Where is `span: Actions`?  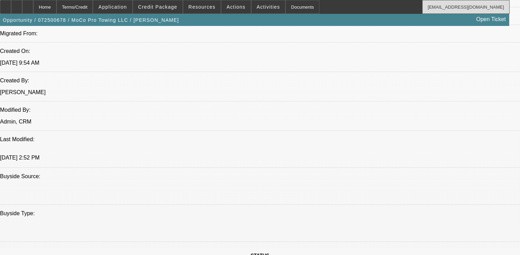
span: Actions is located at coordinates (236, 7).